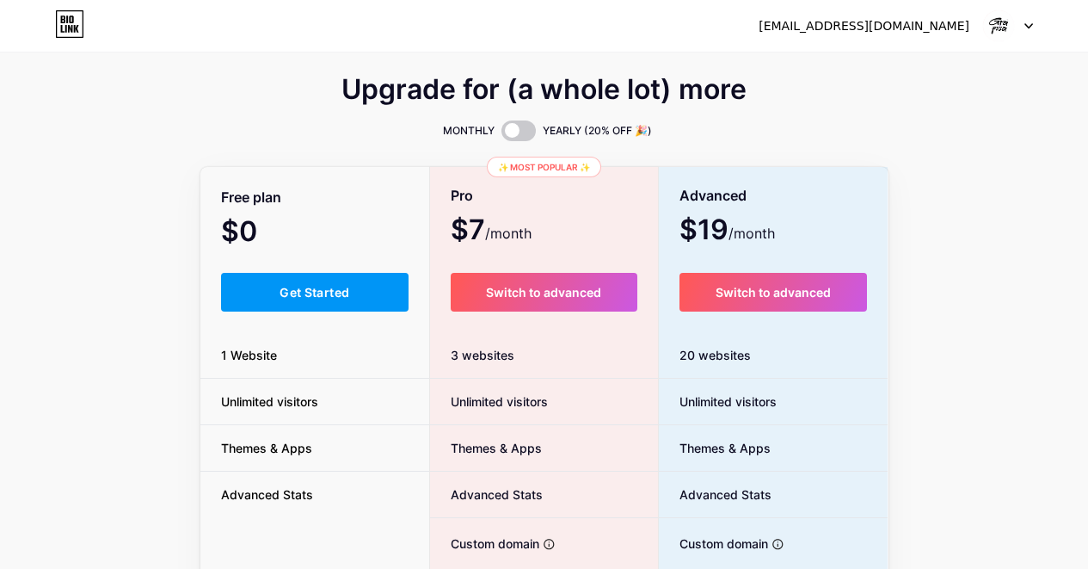 This screenshot has height=569, width=1088. Describe the element at coordinates (314, 292) in the screenshot. I see `span: Get Started` at that location.